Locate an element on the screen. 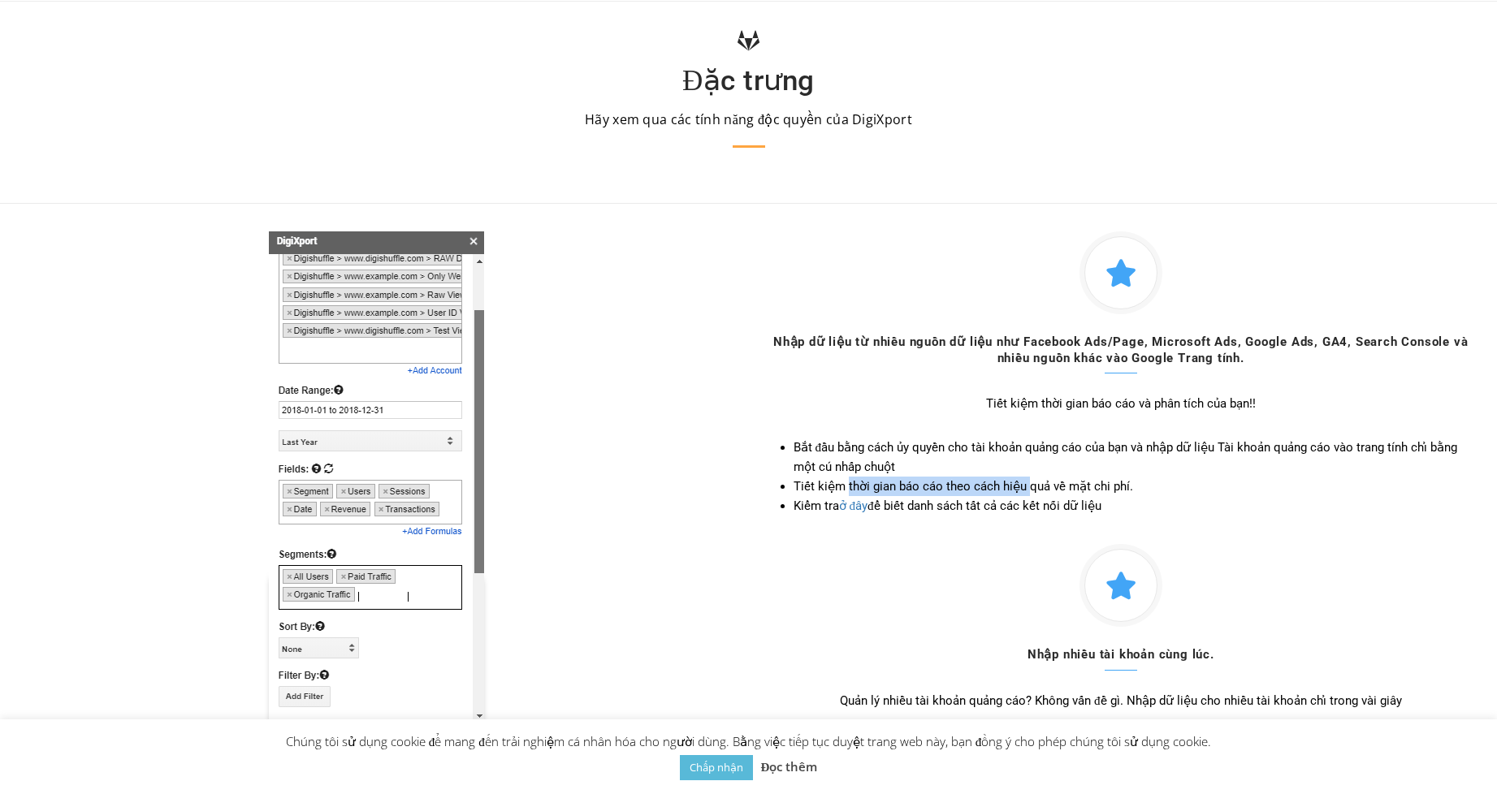 This screenshot has width=1497, height=794. a: Chấp nhận is located at coordinates (716, 768).